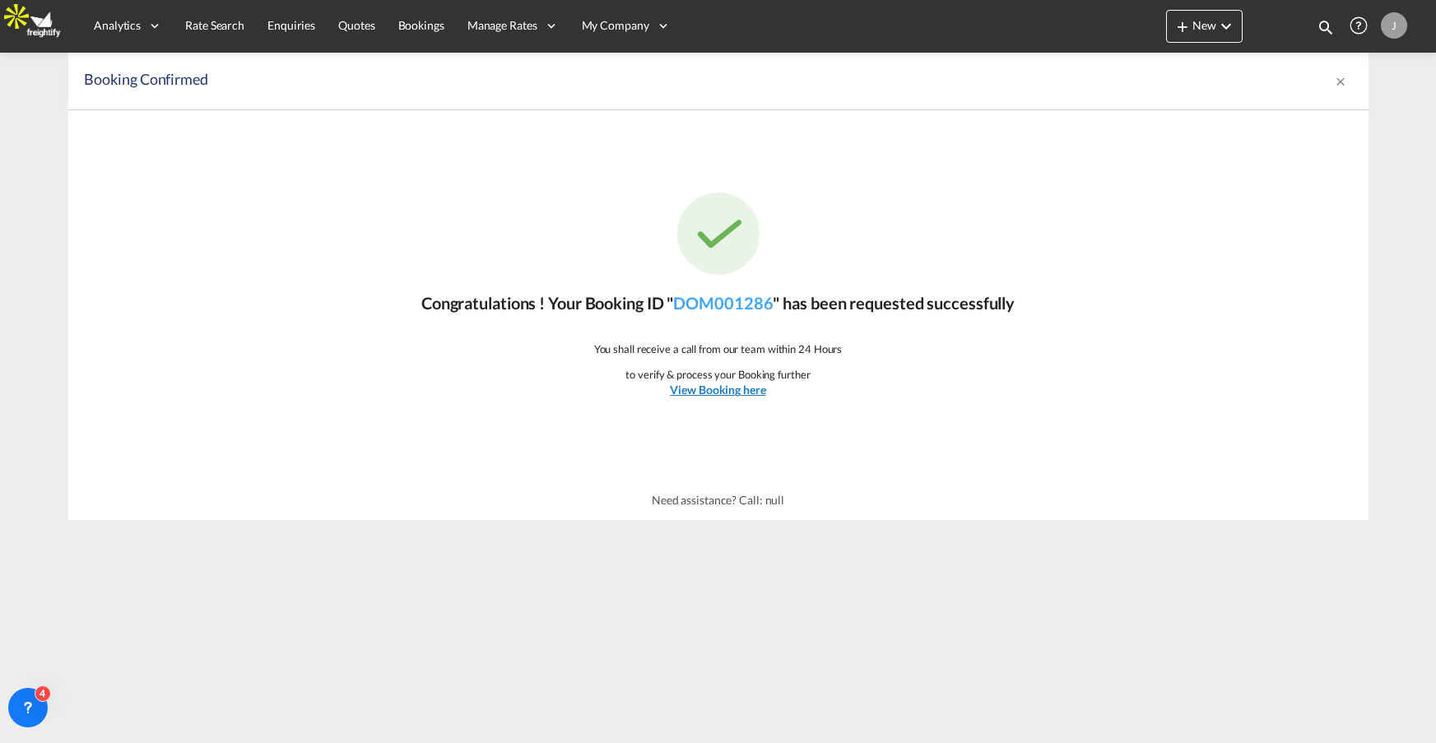  I want to click on a: DOM001286, so click(723, 303).